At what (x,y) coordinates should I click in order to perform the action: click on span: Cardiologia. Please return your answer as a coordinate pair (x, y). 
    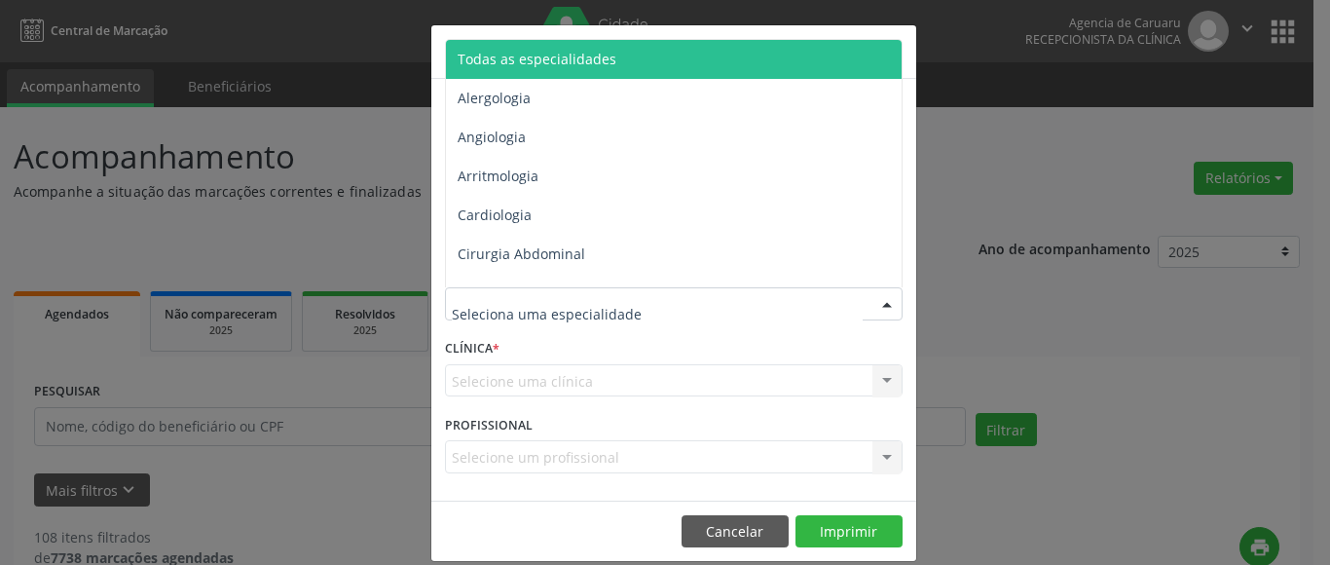
    Looking at the image, I should click on (495, 214).